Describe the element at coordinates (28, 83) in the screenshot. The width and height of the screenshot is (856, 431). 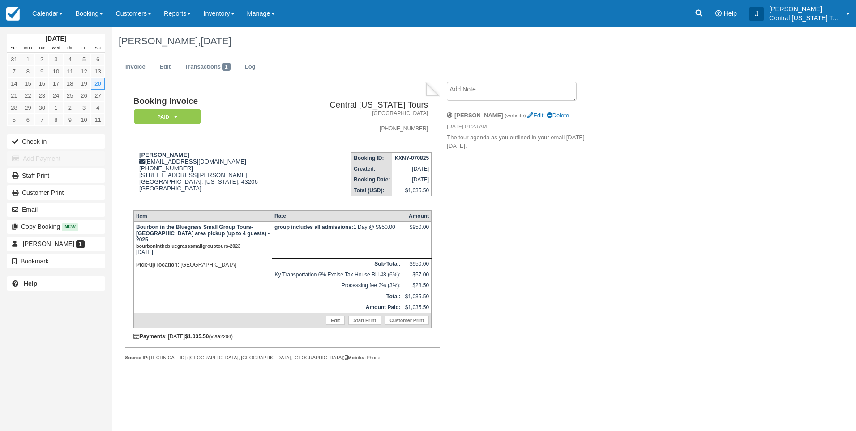
I see `a: 15` at that location.